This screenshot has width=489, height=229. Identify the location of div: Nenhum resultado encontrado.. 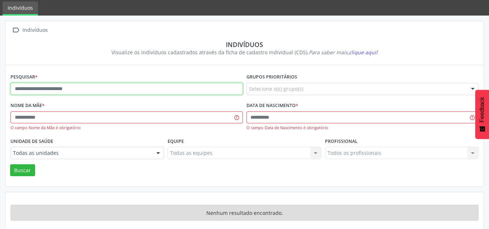
(245, 213).